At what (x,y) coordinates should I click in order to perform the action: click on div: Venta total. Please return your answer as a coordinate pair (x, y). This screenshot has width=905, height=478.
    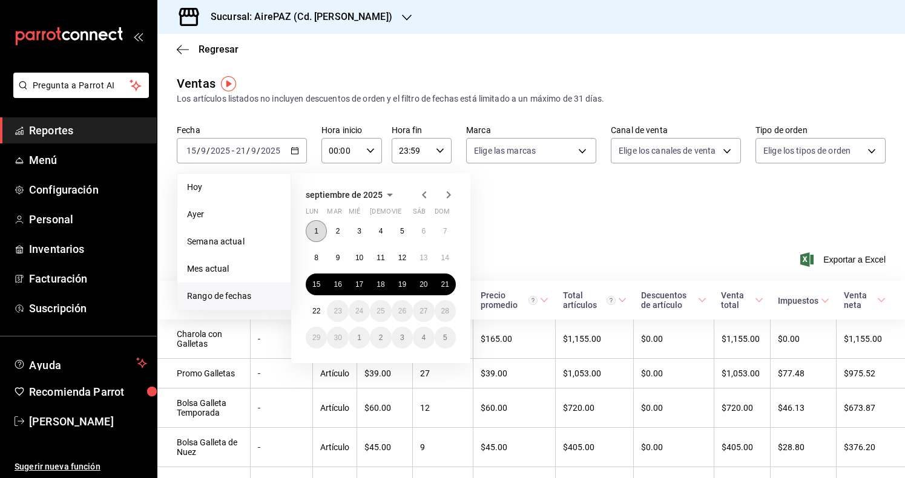
    Looking at the image, I should click on (737, 300).